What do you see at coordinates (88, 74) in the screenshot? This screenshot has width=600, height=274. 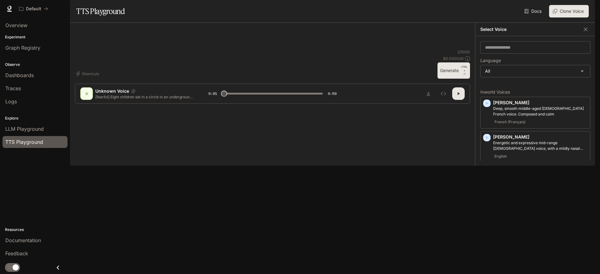 I see `button: Shortcuts` at bounding box center [88, 74].